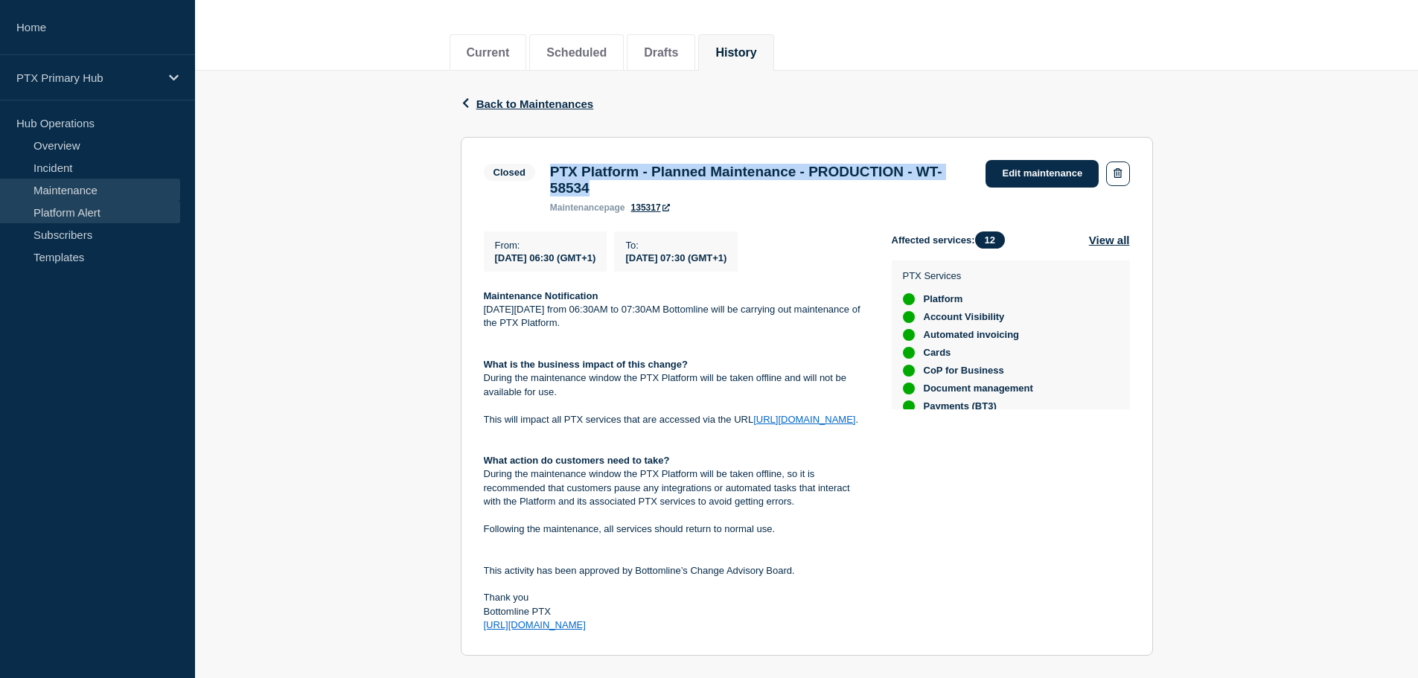 The width and height of the screenshot is (1418, 678). Describe the element at coordinates (661, 53) in the screenshot. I see `button: Drafts` at that location.